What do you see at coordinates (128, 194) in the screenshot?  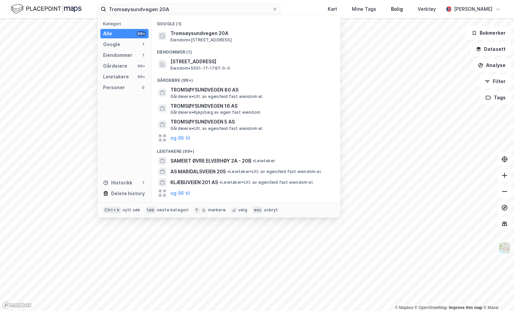 I see `div: Delete history` at bounding box center [128, 194].